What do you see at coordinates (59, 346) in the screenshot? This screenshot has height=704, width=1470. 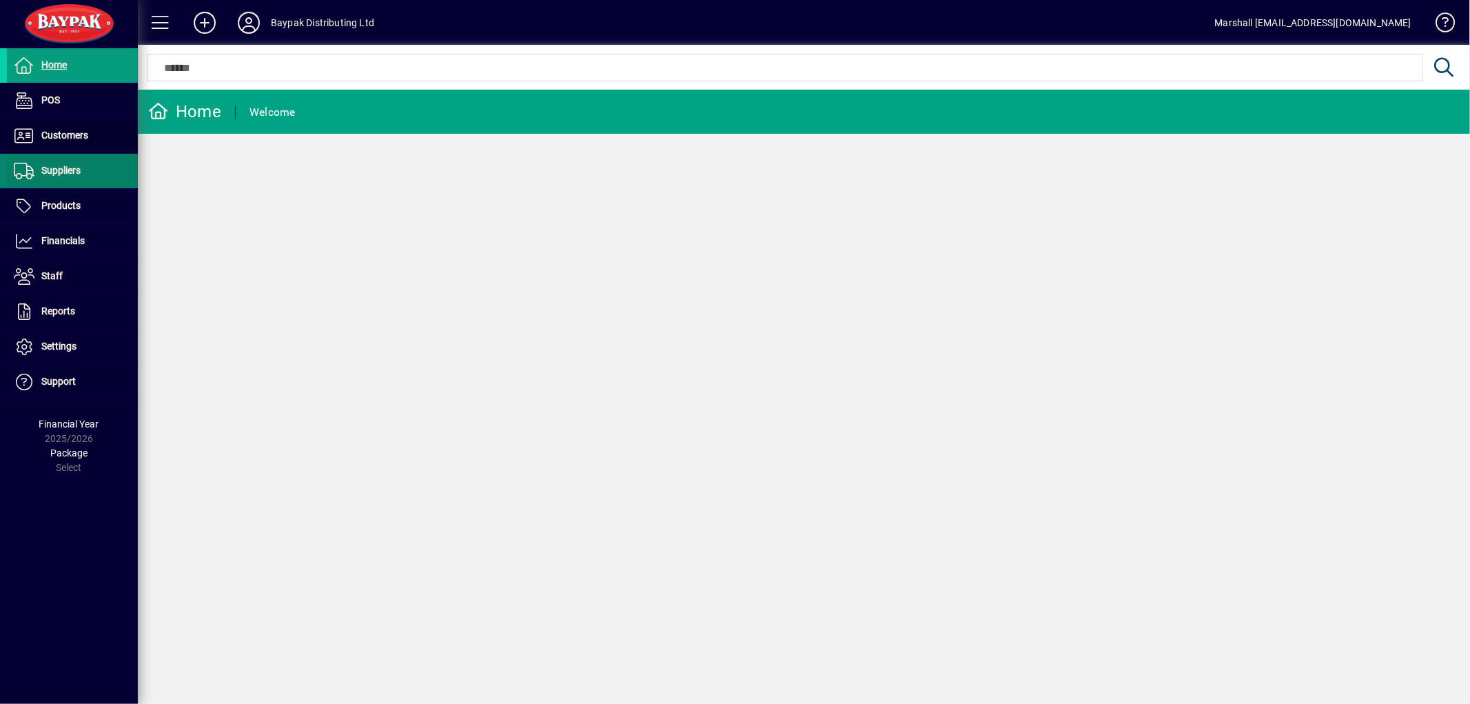 I see `span: Settings` at bounding box center [59, 346].